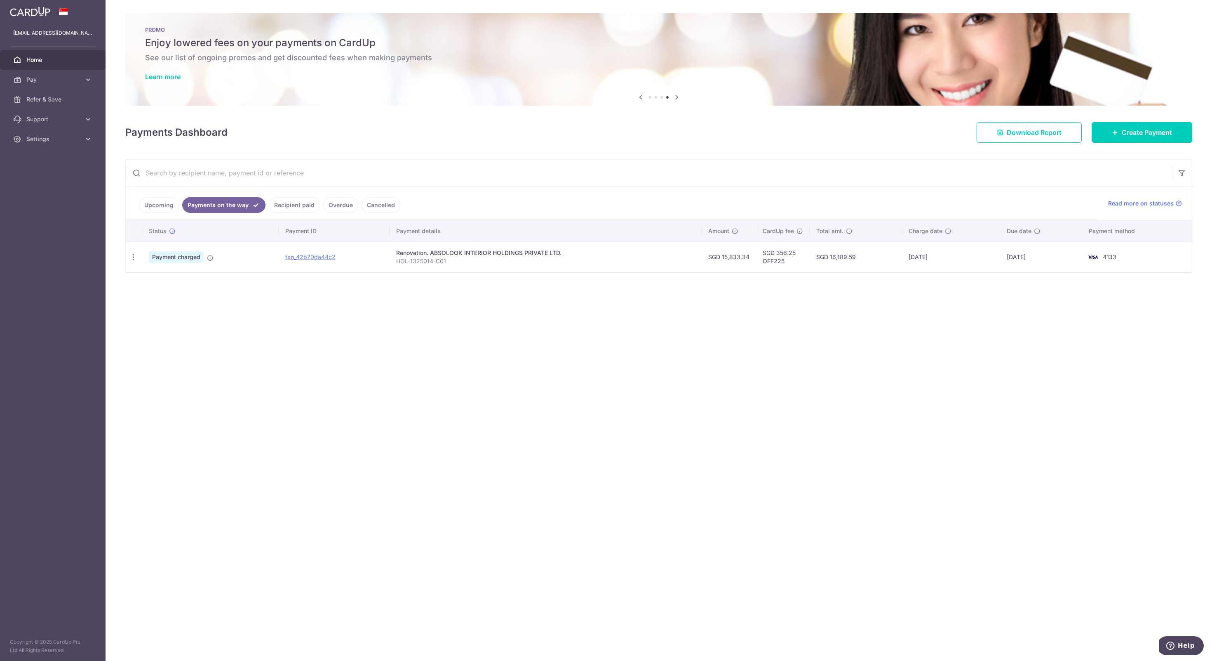 This screenshot has height=661, width=1212. I want to click on span: Home, so click(54, 60).